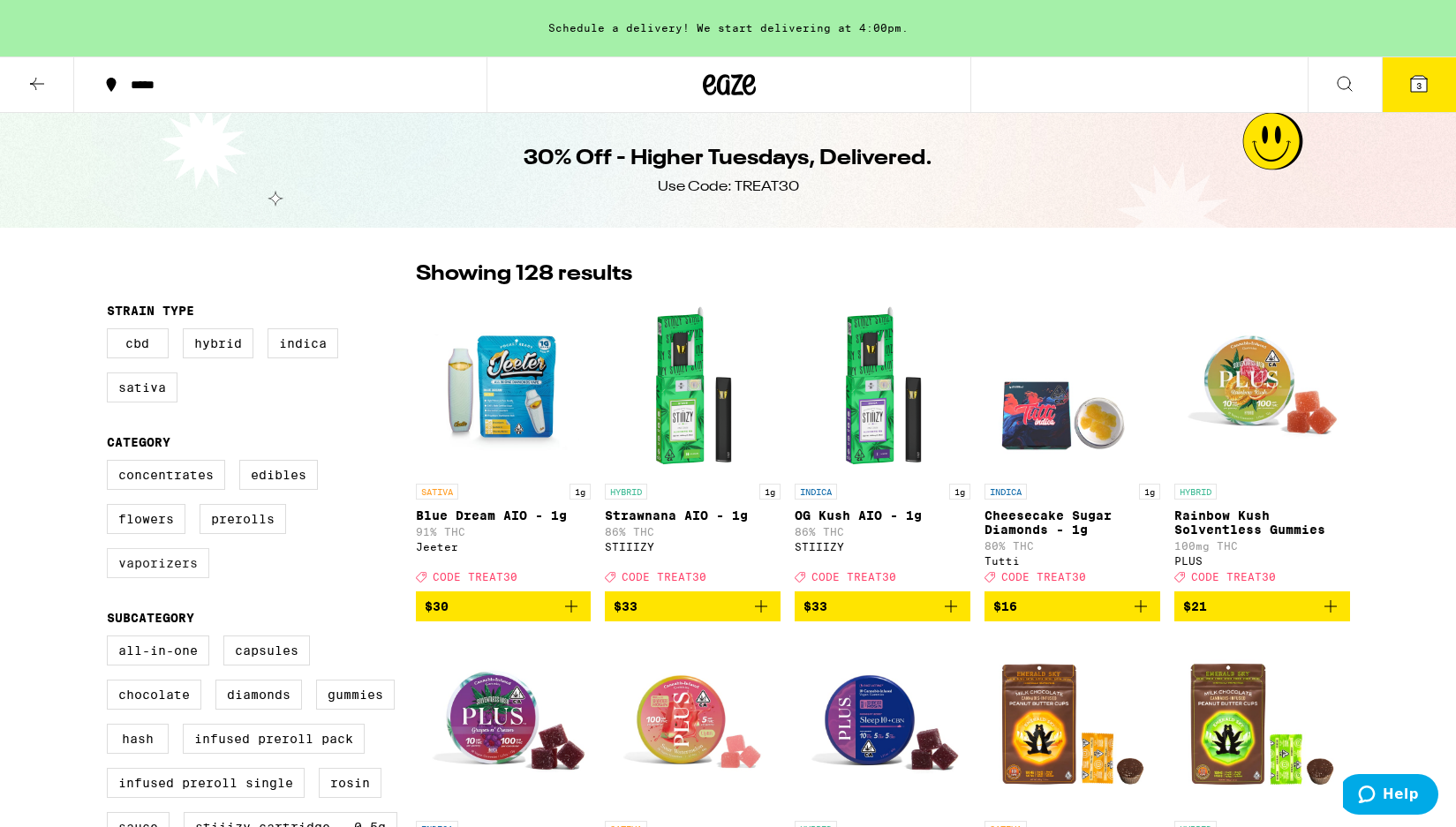 The height and width of the screenshot is (827, 1456). What do you see at coordinates (1419, 84) in the screenshot?
I see `button: 3` at bounding box center [1419, 84].